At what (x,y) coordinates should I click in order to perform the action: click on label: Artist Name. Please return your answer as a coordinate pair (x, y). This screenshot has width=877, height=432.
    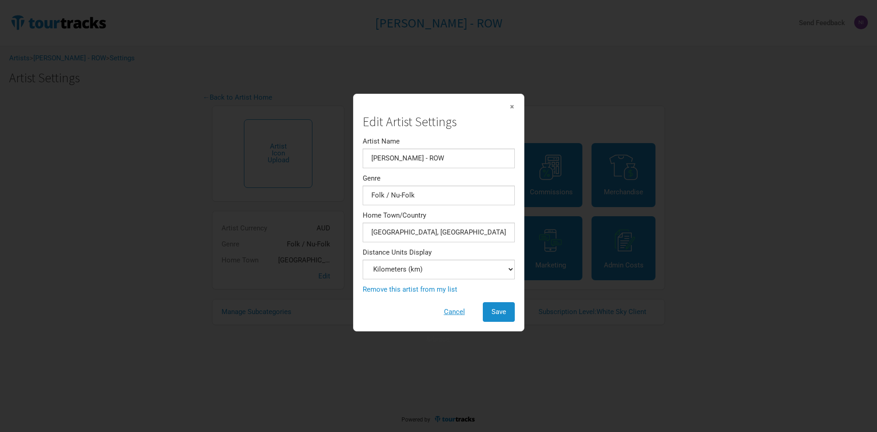
    Looking at the image, I should click on (381, 141).